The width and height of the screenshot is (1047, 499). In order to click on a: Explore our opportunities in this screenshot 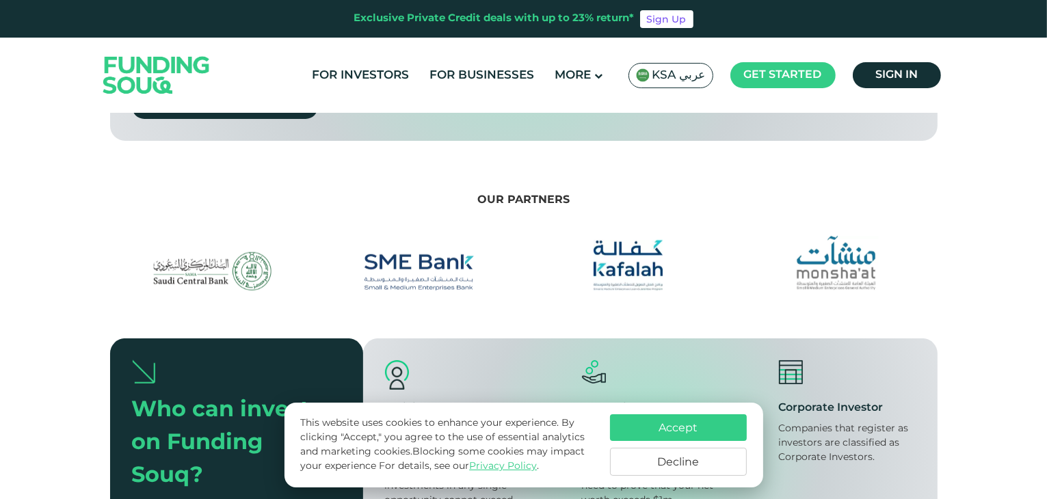, I will do `click(225, 106)`.